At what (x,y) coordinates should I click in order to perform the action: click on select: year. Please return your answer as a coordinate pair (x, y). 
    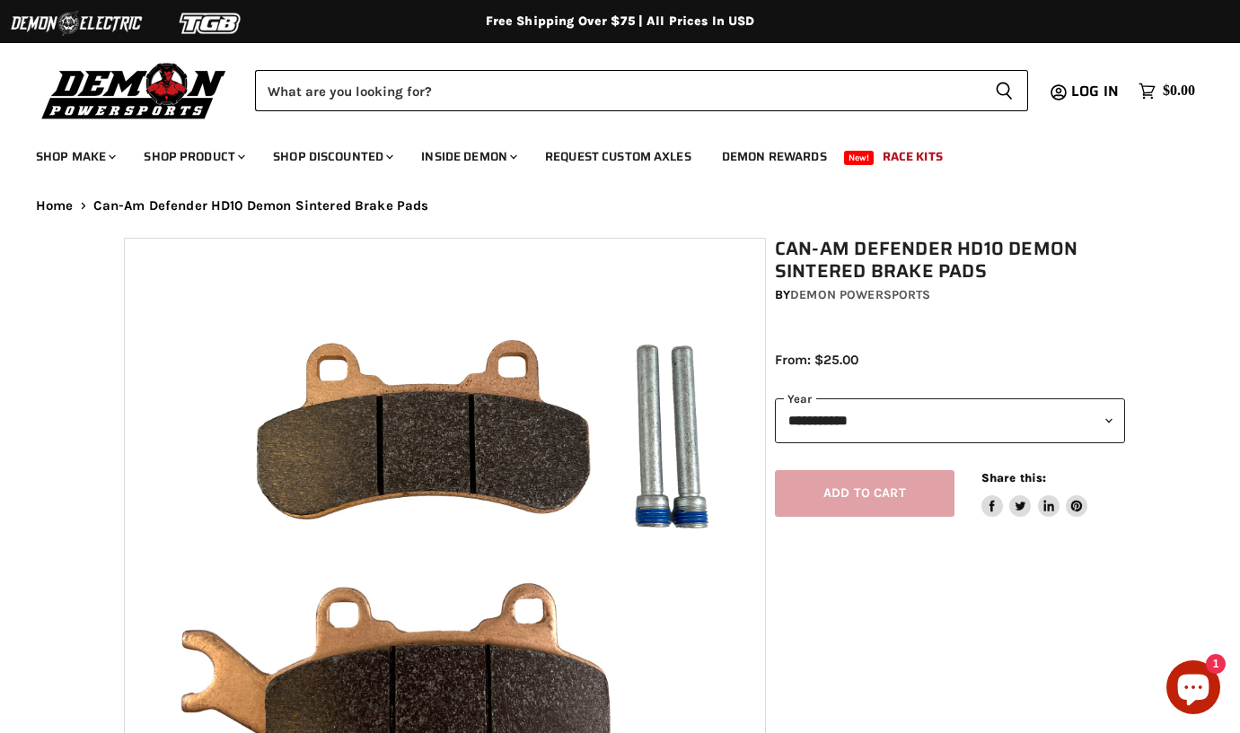
    Looking at the image, I should click on (950, 420).